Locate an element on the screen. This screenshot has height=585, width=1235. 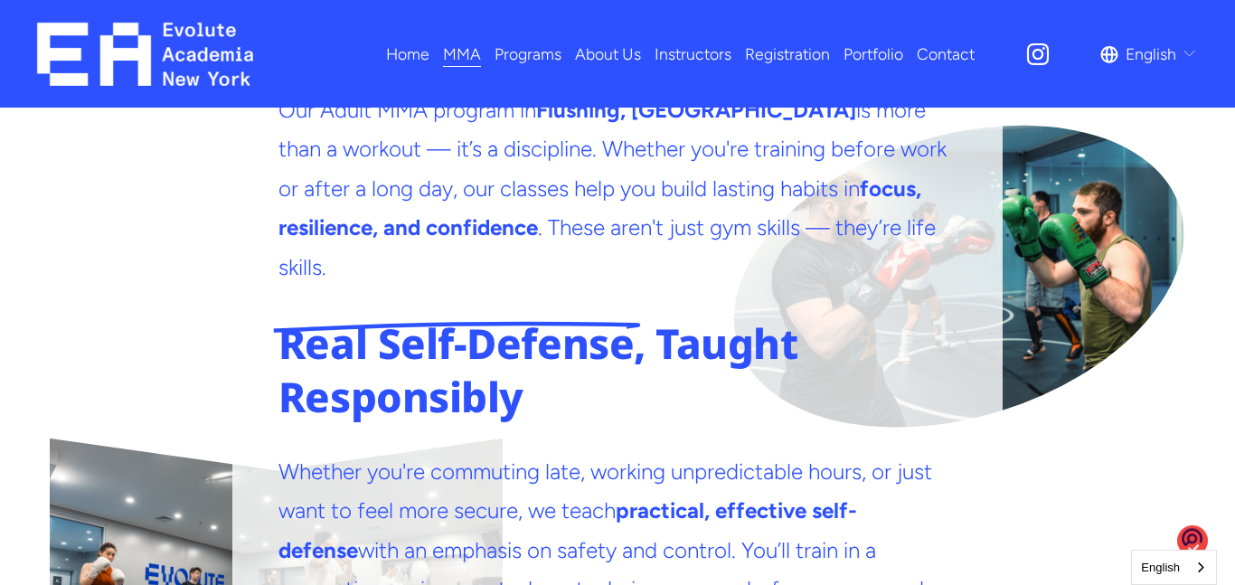
span: MMA is located at coordinates (462, 54).